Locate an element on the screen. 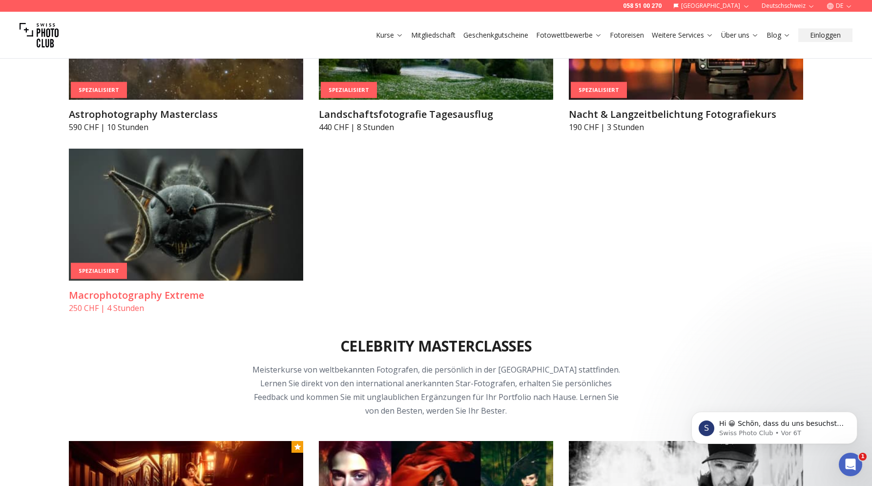 The width and height of the screenshot is (872, 486). a: Kurse is located at coordinates (390, 35).